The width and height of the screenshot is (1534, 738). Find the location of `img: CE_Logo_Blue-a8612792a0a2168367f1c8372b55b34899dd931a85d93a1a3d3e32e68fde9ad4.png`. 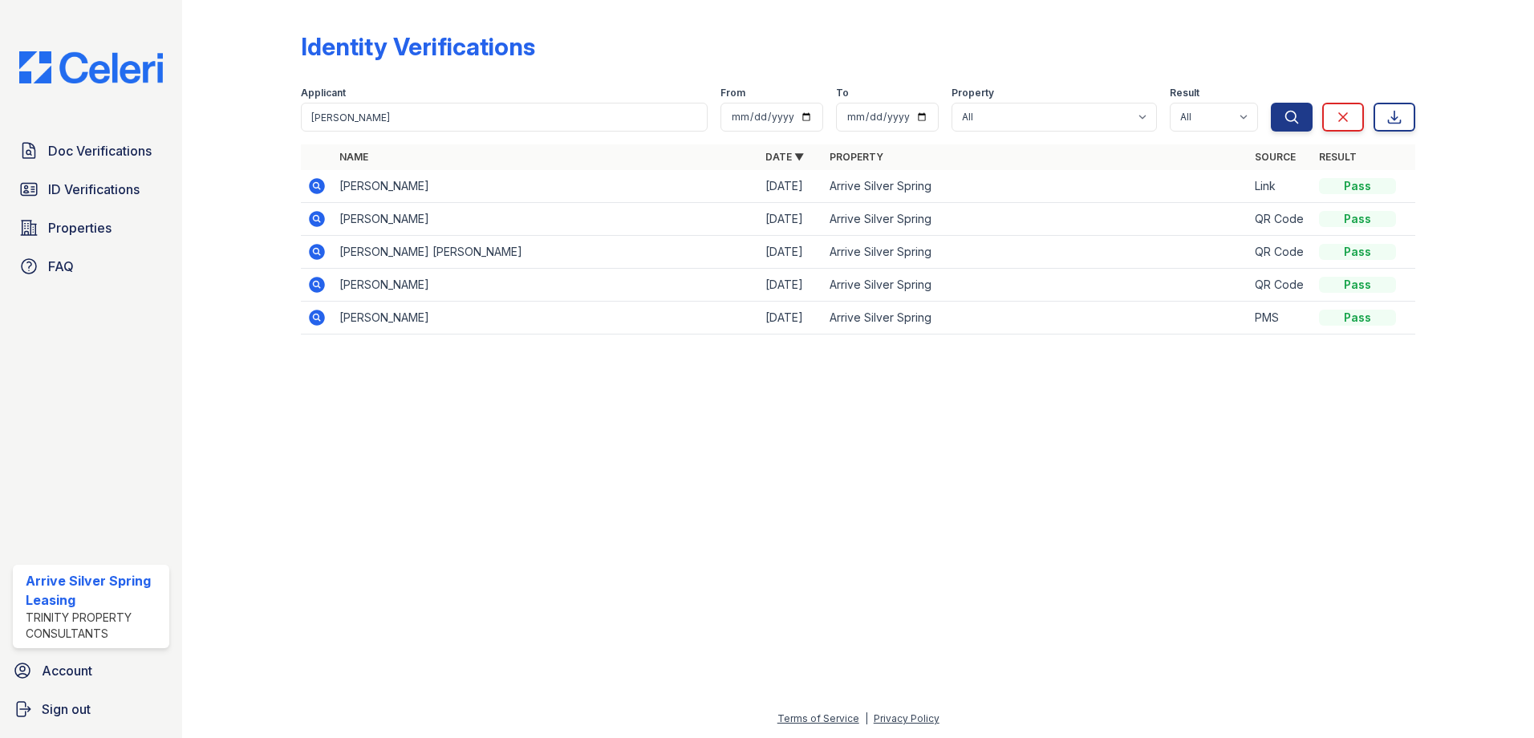

img: CE_Logo_Blue-a8612792a0a2168367f1c8372b55b34899dd931a85d93a1a3d3e32e68fde9ad4.png is located at coordinates (91, 67).